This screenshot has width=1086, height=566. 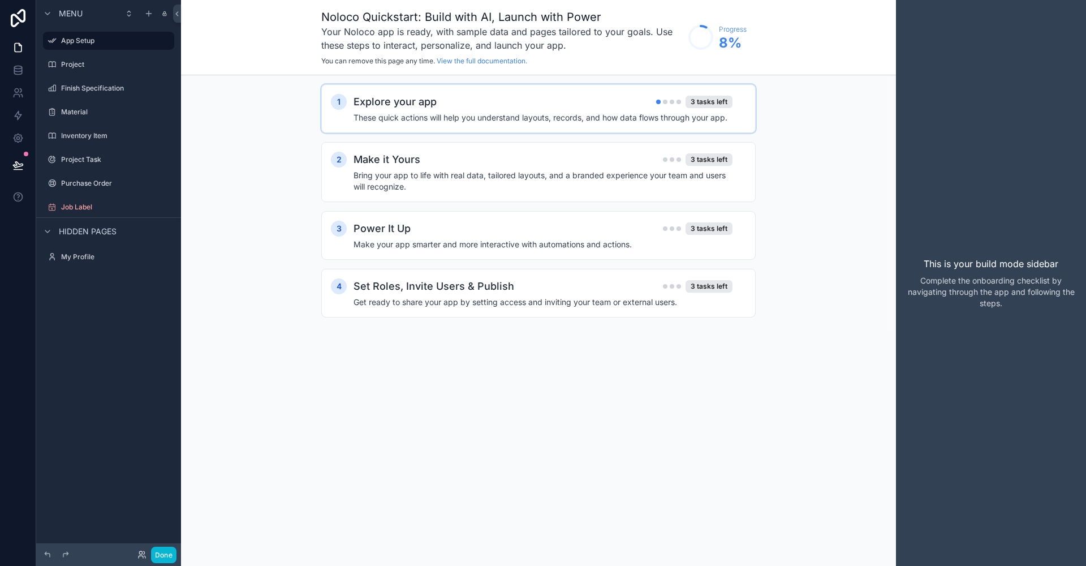 What do you see at coordinates (382, 228) in the screenshot?
I see `h2: Power It Up` at bounding box center [382, 228].